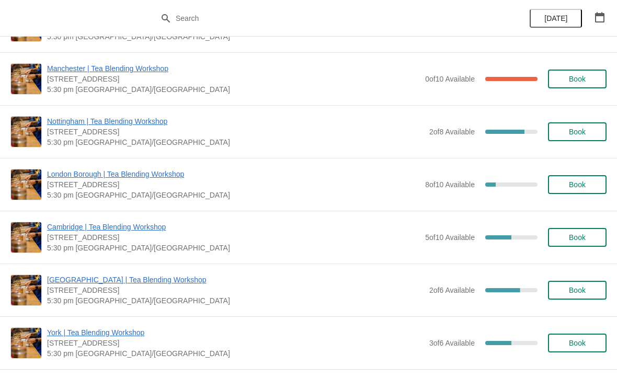 The height and width of the screenshot is (377, 617). I want to click on span: Manchester | Tea Blending Workshop, so click(233, 69).